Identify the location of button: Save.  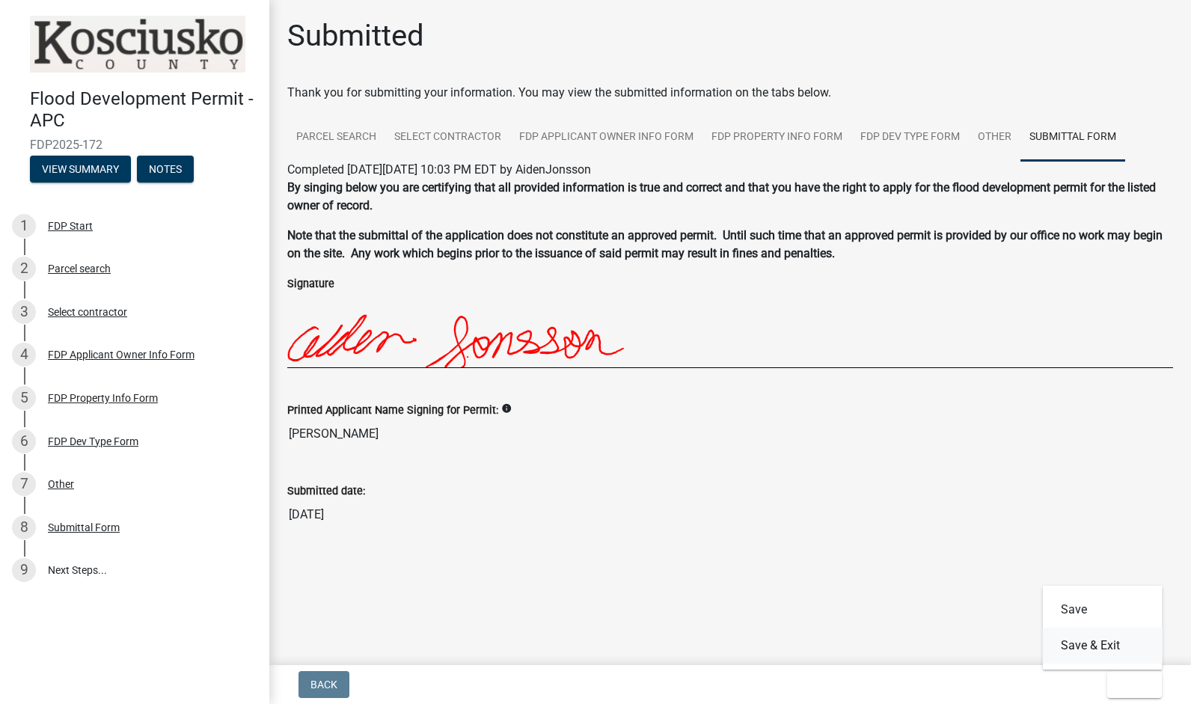
(1103, 610).